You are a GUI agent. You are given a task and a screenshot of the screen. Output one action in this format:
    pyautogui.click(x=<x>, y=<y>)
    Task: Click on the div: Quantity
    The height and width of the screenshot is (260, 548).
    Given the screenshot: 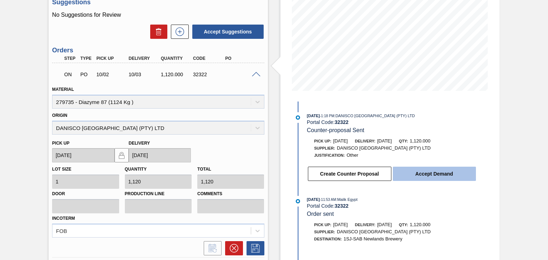 What is the action you would take?
    pyautogui.click(x=176, y=58)
    